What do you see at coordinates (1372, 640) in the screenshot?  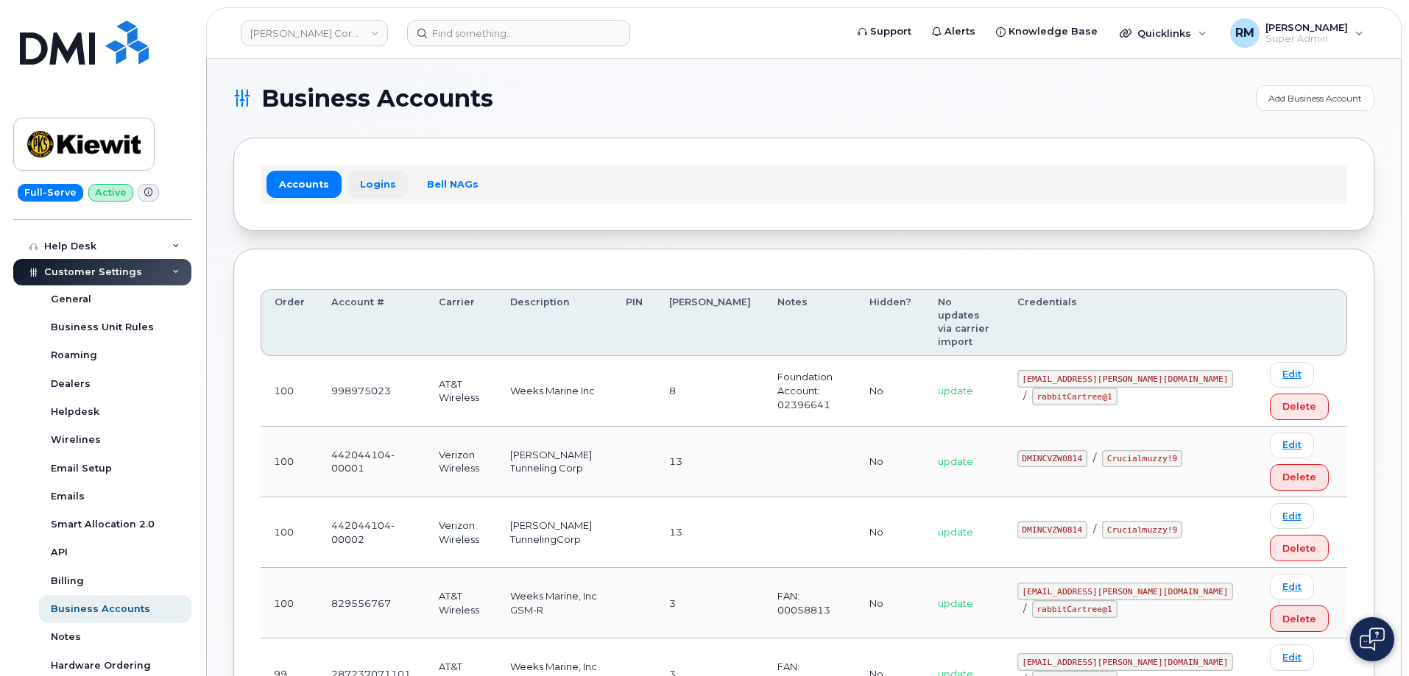 I see `img: Open chat` at bounding box center [1372, 640].